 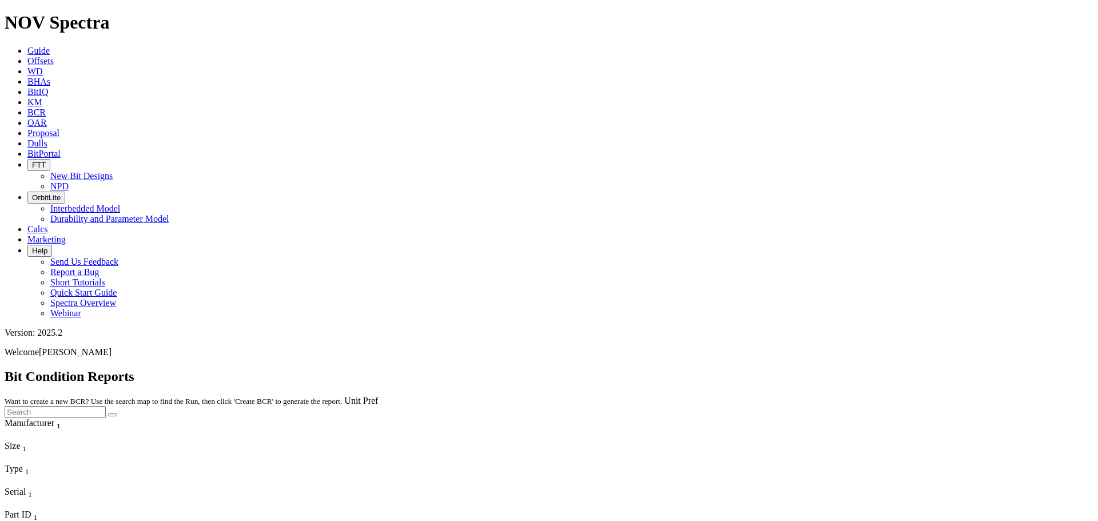 What do you see at coordinates (35, 71) in the screenshot?
I see `a: WD` at bounding box center [35, 71].